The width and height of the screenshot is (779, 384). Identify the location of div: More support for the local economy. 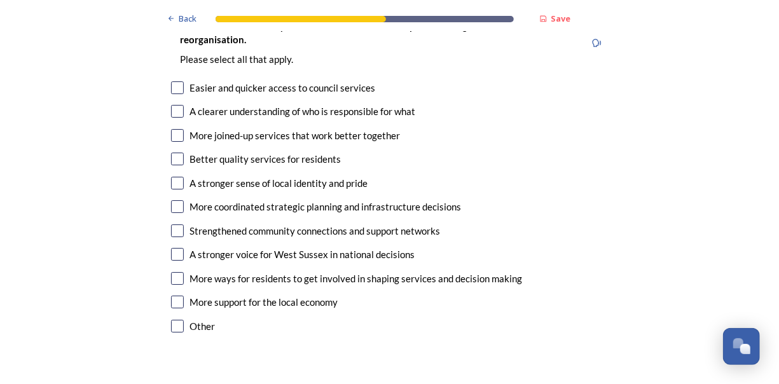
(264, 302).